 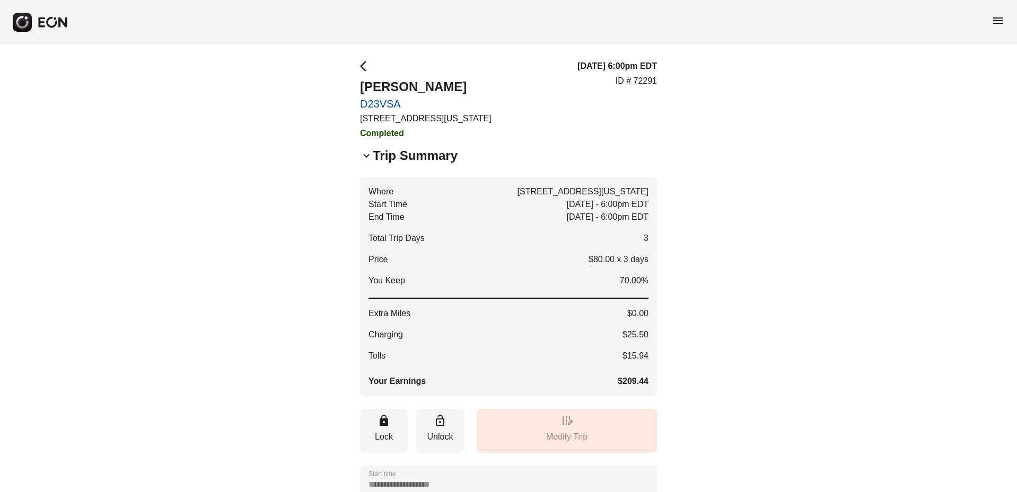 I want to click on span: $209.44, so click(x=633, y=382).